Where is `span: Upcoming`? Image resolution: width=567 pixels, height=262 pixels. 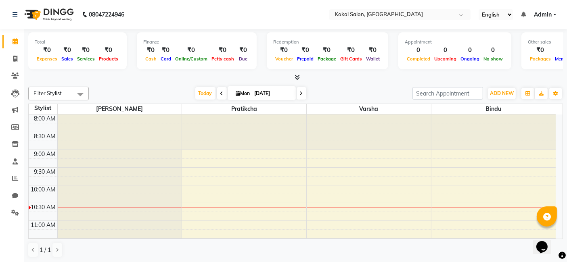 span: Upcoming is located at coordinates (445, 59).